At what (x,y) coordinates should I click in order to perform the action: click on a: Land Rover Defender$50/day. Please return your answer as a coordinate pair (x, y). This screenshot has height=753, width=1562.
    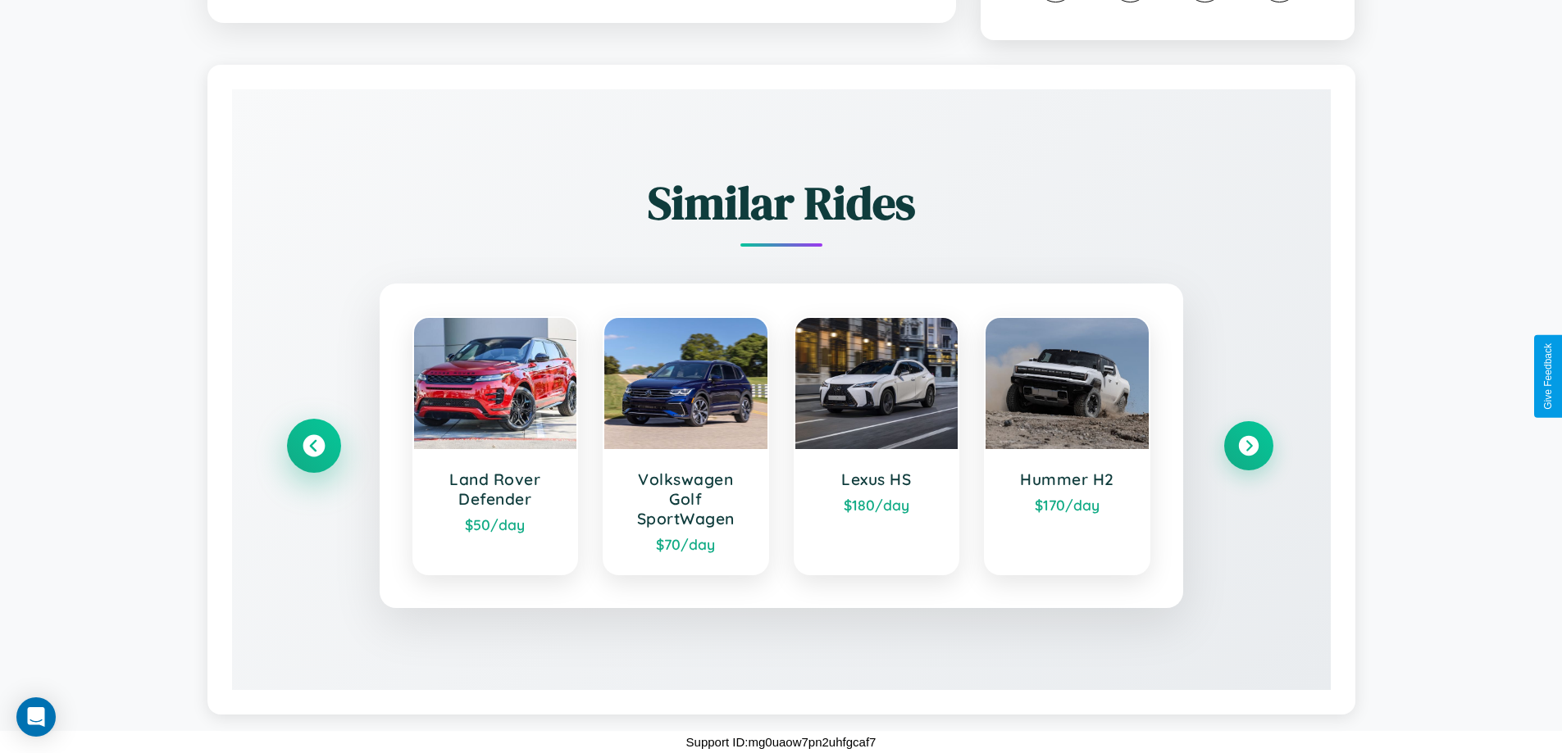
    Looking at the image, I should click on (495, 446).